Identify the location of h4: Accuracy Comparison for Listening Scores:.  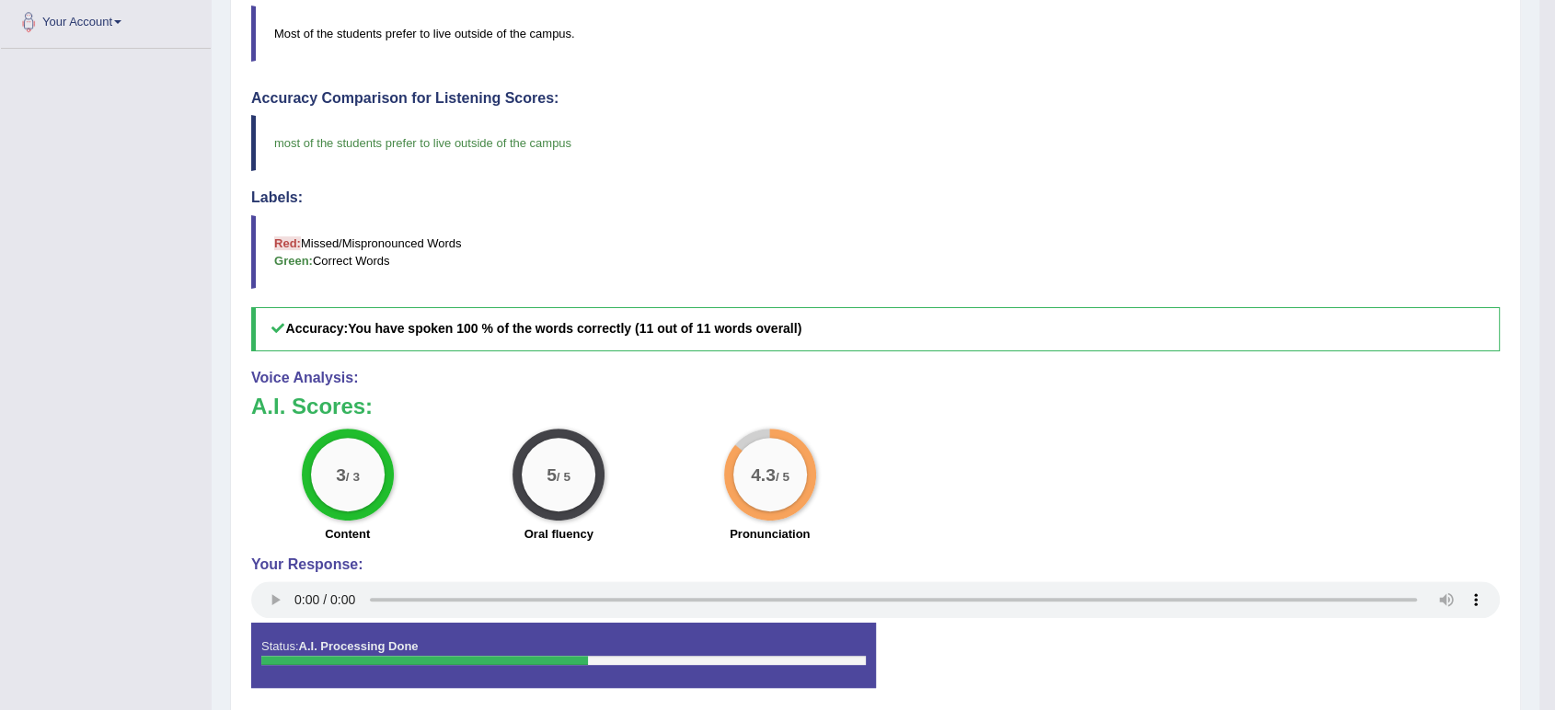
(875, 98).